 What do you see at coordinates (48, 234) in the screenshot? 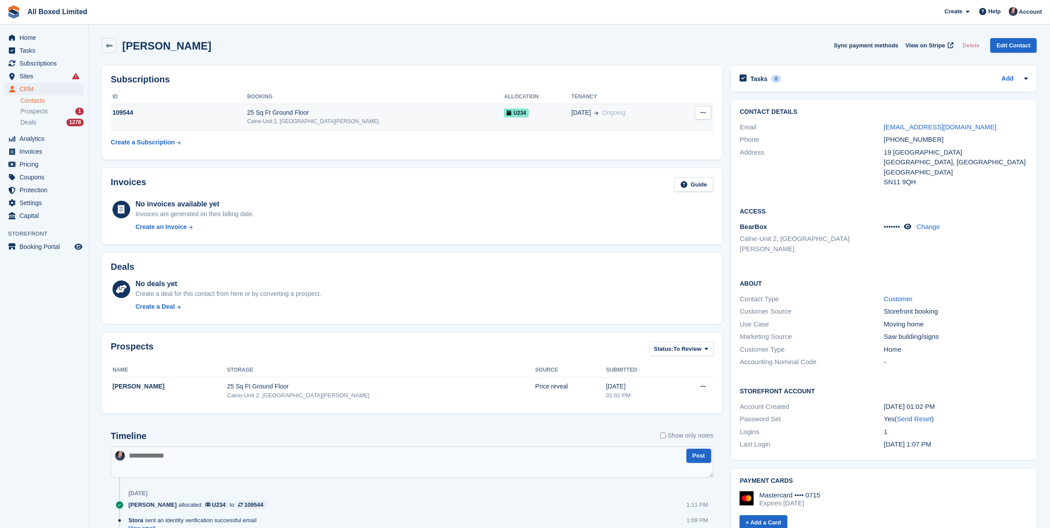
I see `span: Storefront` at bounding box center [48, 234].